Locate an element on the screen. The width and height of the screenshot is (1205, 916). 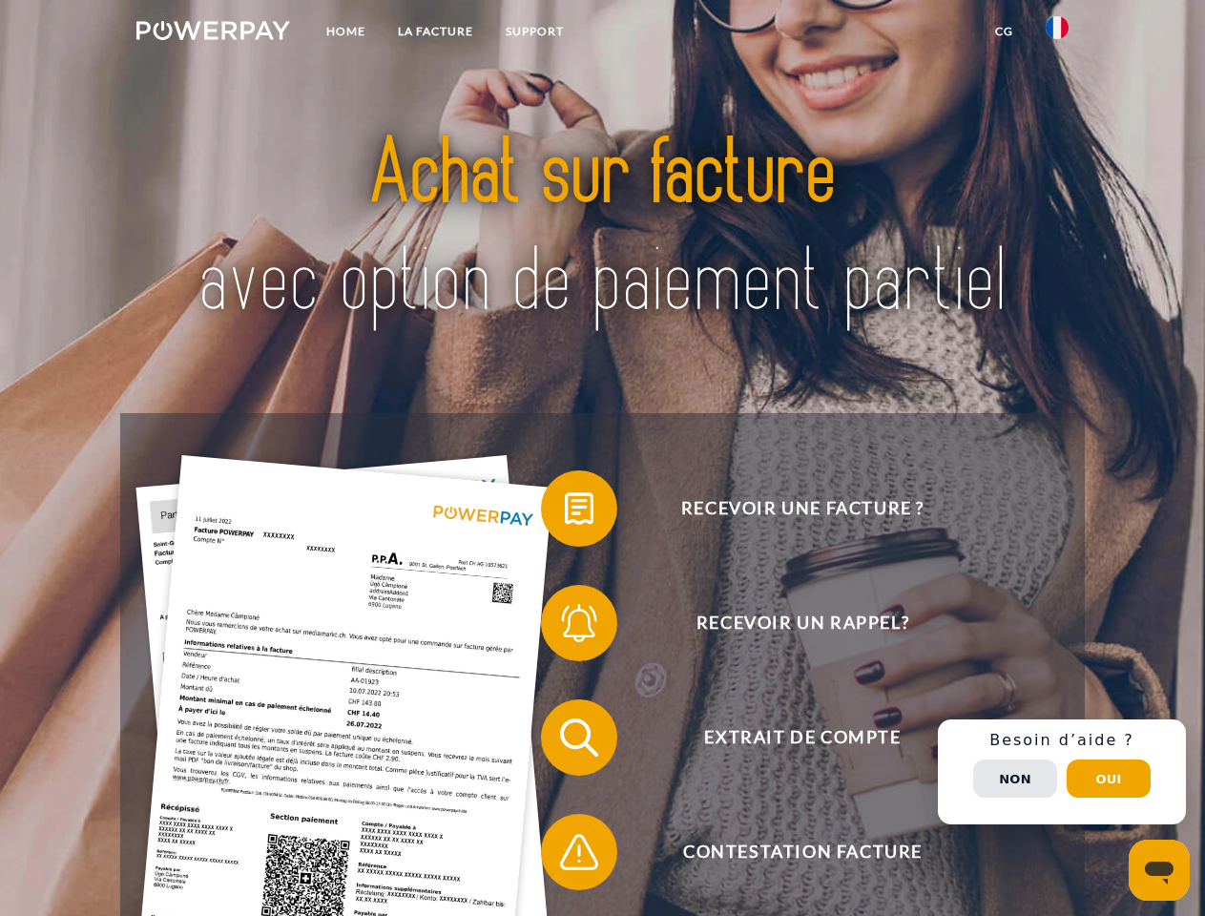
span: Recevoir une facture ? is located at coordinates (803, 509).